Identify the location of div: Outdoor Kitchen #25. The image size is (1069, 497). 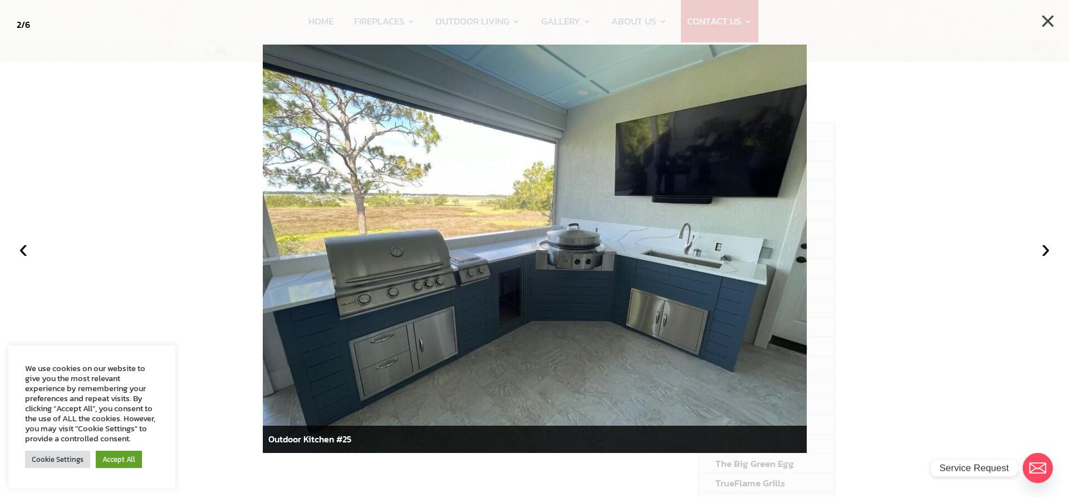
(534, 439).